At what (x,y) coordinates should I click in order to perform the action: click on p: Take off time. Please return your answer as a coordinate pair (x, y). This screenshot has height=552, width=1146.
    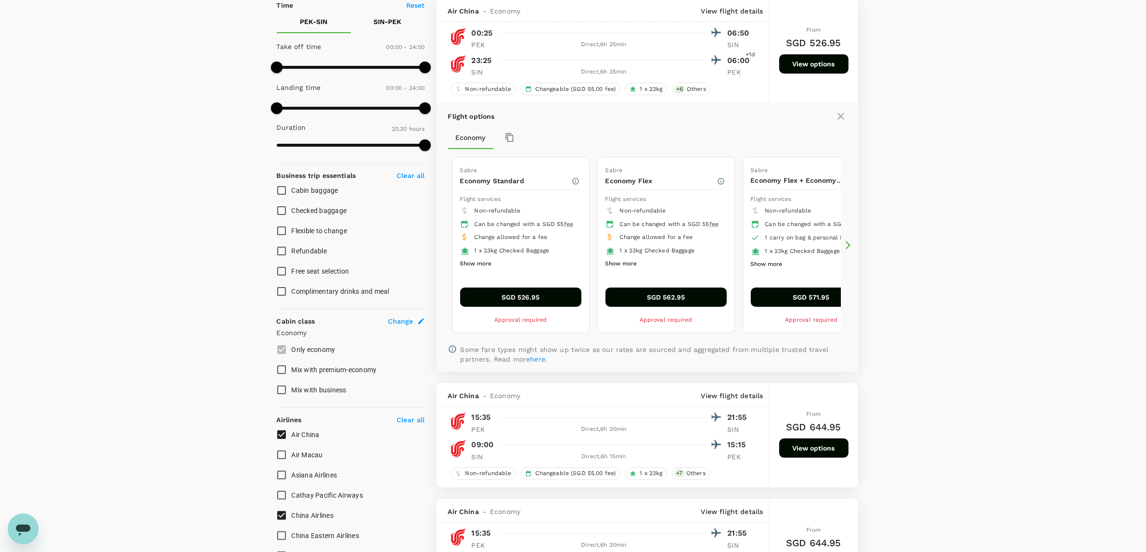
    Looking at the image, I should click on (299, 47).